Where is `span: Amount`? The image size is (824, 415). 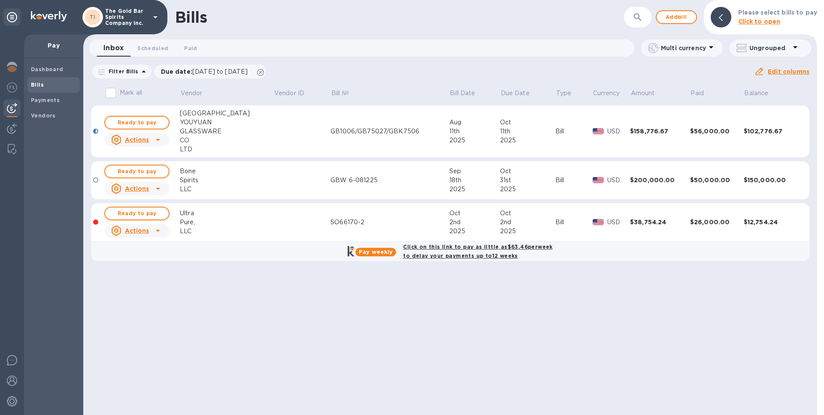 span: Amount is located at coordinates (648, 93).